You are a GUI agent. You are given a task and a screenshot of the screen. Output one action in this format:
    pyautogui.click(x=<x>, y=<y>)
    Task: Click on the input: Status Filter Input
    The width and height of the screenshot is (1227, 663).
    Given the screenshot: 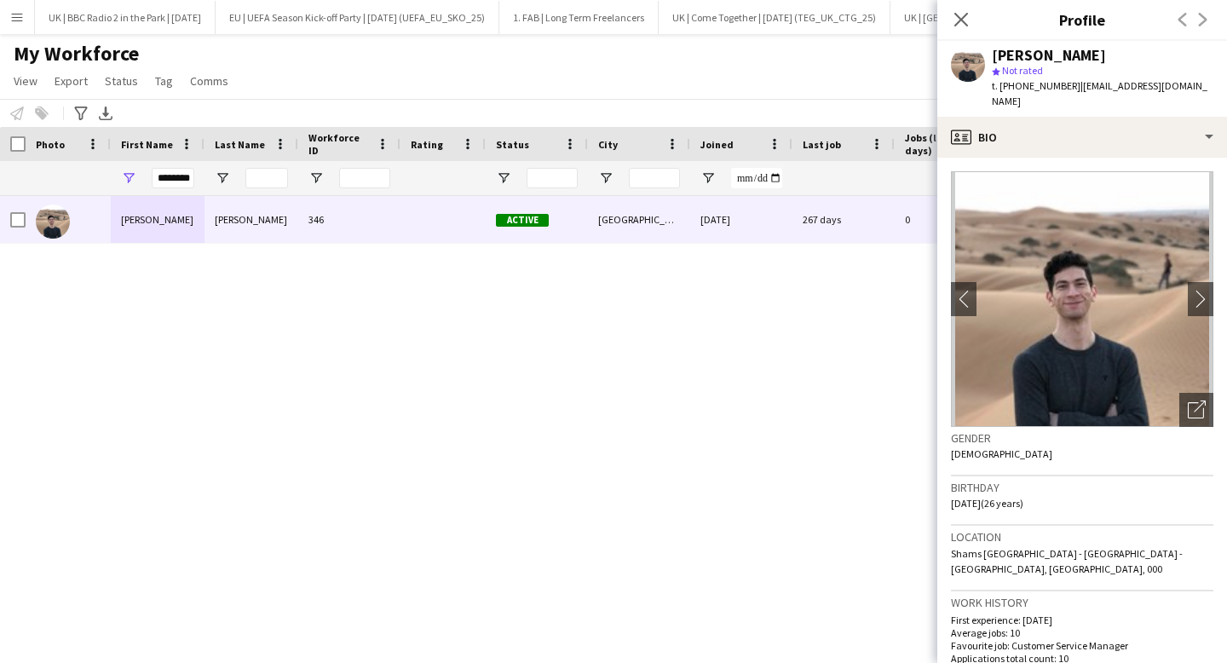 What is the action you would take?
    pyautogui.click(x=552, y=178)
    